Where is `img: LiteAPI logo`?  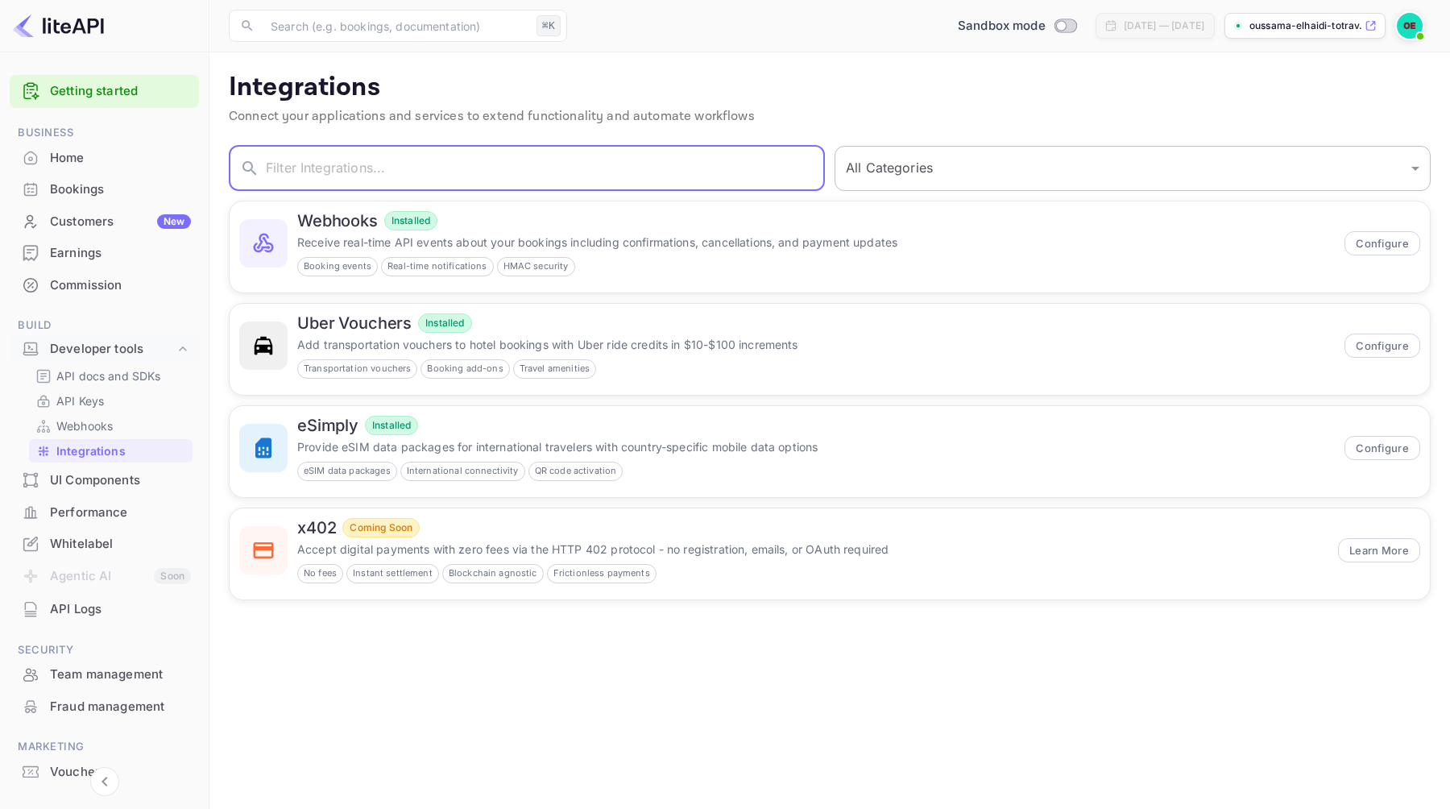 img: LiteAPI logo is located at coordinates (58, 26).